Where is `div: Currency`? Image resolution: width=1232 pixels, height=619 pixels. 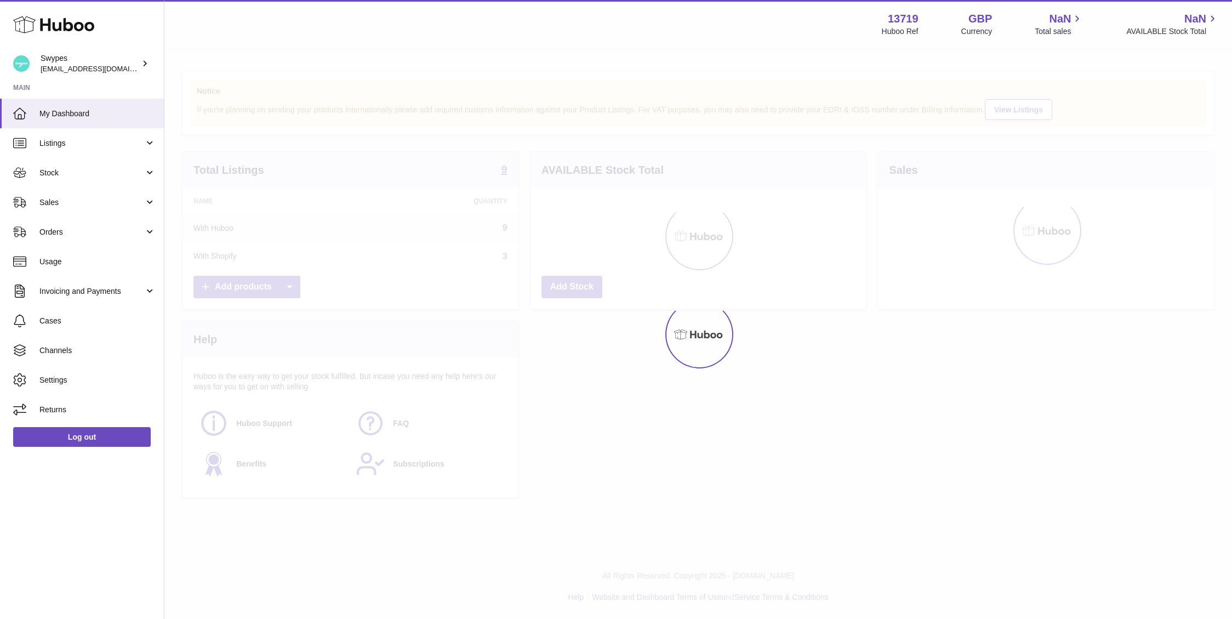
div: Currency is located at coordinates (977, 31).